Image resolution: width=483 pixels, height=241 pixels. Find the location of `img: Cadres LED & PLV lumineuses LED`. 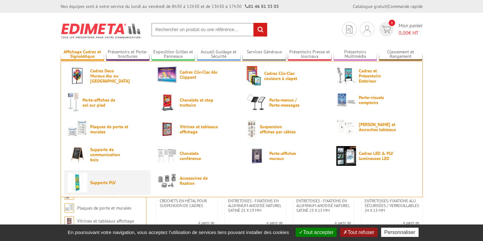

img: Cadres LED & PLV lumineuses LED is located at coordinates (346, 156).